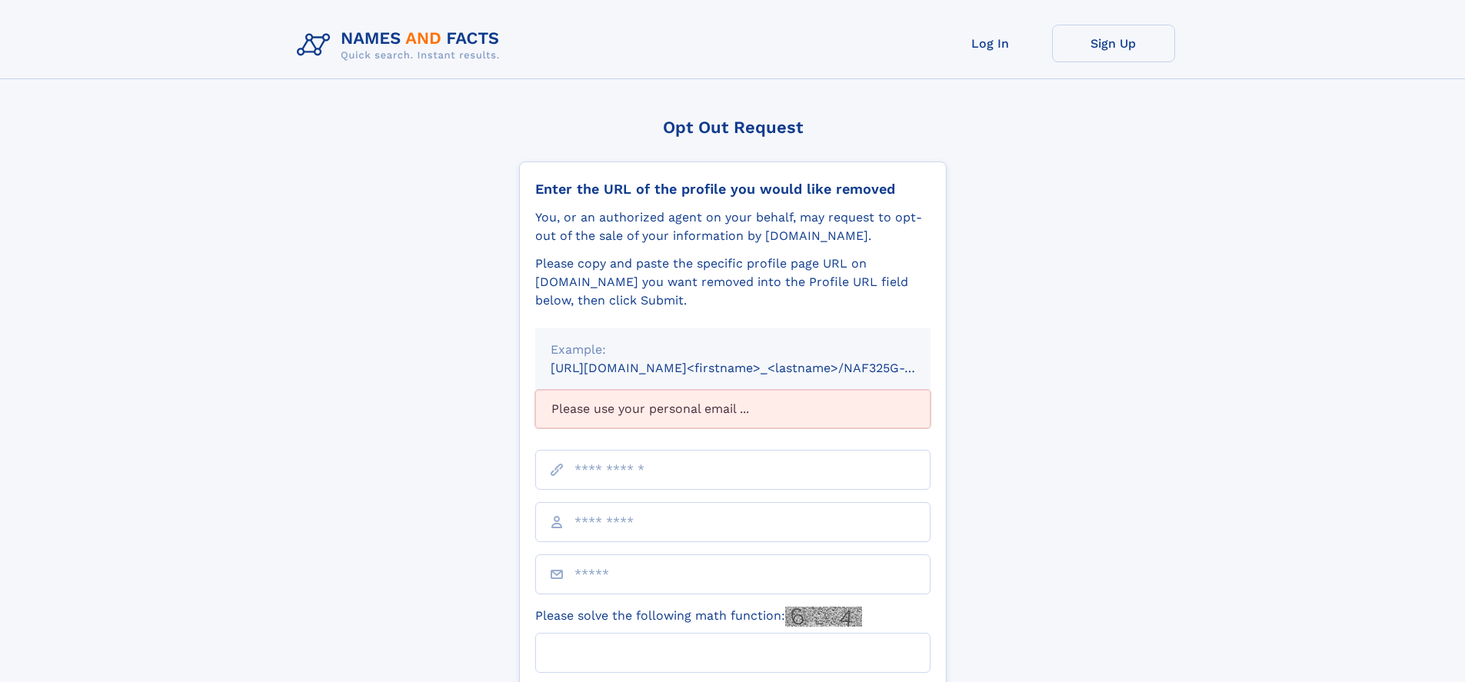 The image size is (1465, 682). I want to click on a: Log In, so click(990, 43).